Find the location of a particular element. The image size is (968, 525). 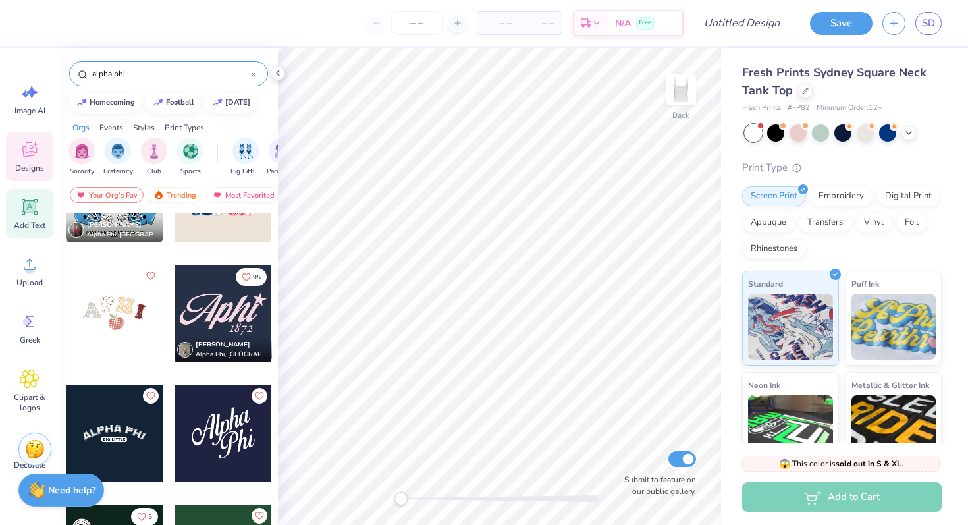

span: This color is . is located at coordinates (841, 464).